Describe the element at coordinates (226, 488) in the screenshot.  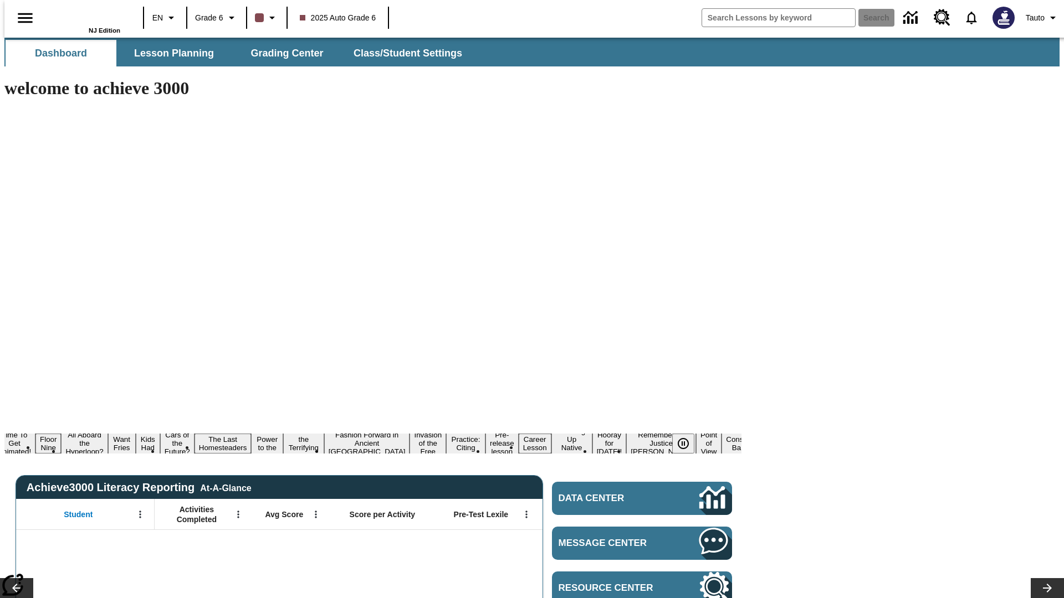
I see `div: At-A-Glance` at that location.